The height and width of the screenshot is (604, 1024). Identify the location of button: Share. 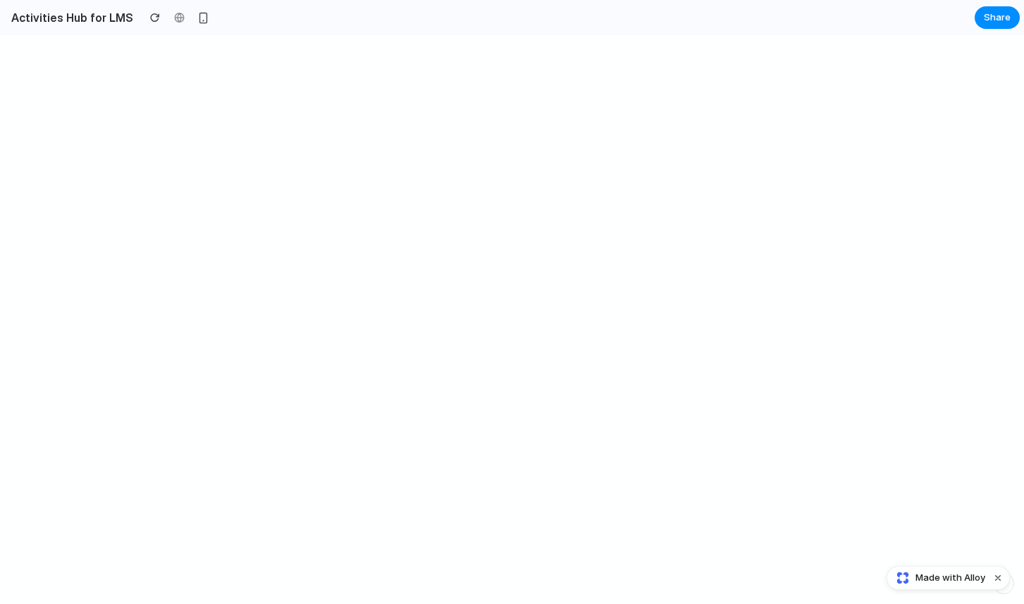
(997, 18).